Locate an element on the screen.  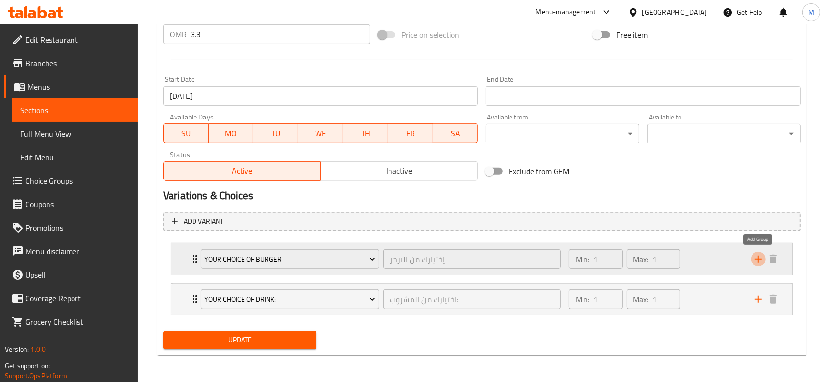
button: Your Choice Of Drink: is located at coordinates (290, 299).